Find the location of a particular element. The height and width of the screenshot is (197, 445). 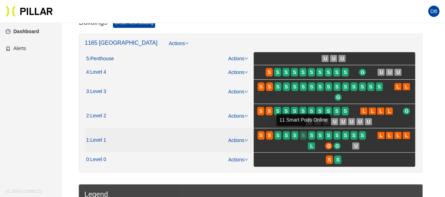

a: dashboardDashboard is located at coordinates (22, 31).